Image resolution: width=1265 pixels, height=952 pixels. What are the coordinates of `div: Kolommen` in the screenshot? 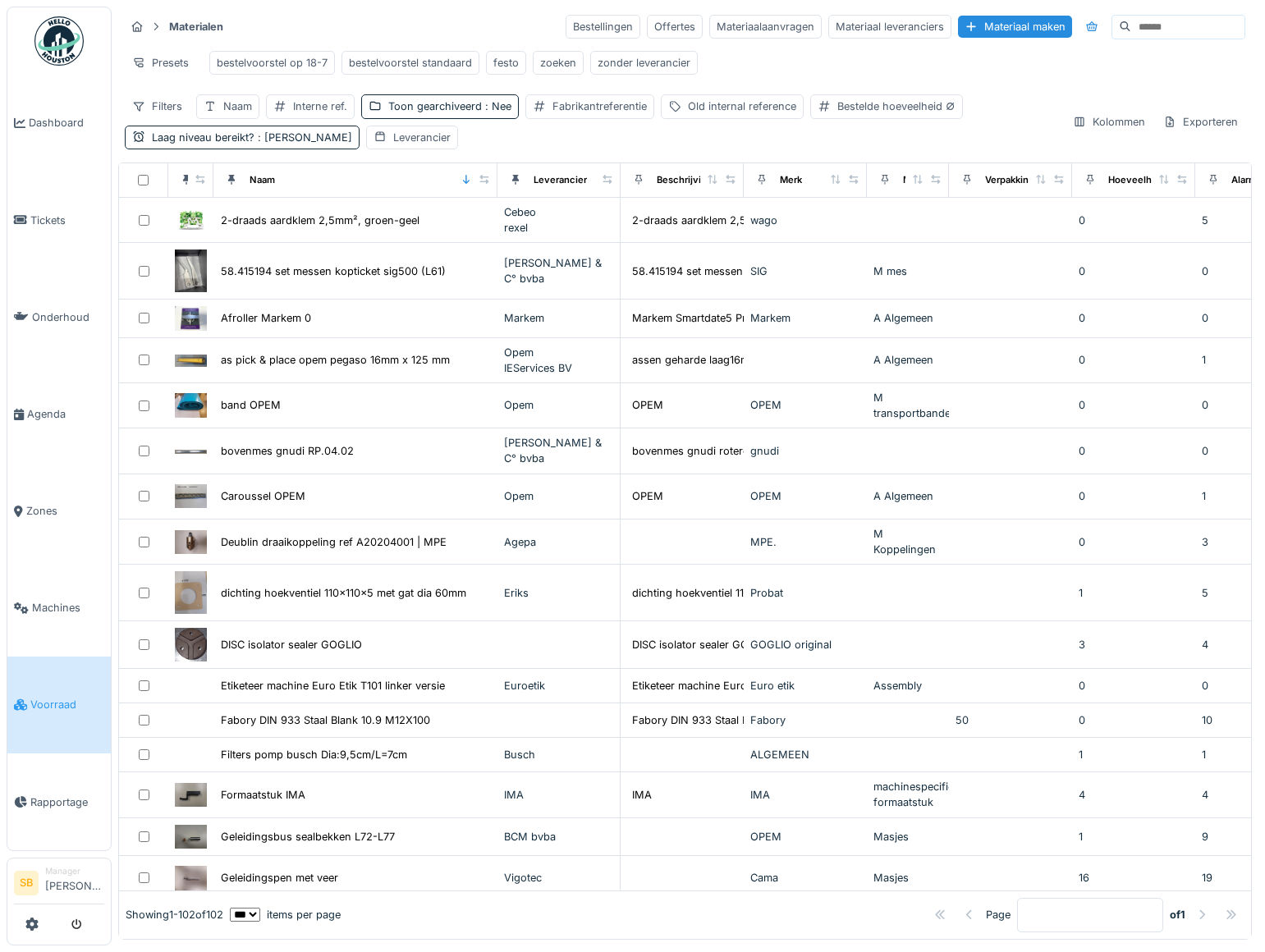 It's located at (1109, 121).